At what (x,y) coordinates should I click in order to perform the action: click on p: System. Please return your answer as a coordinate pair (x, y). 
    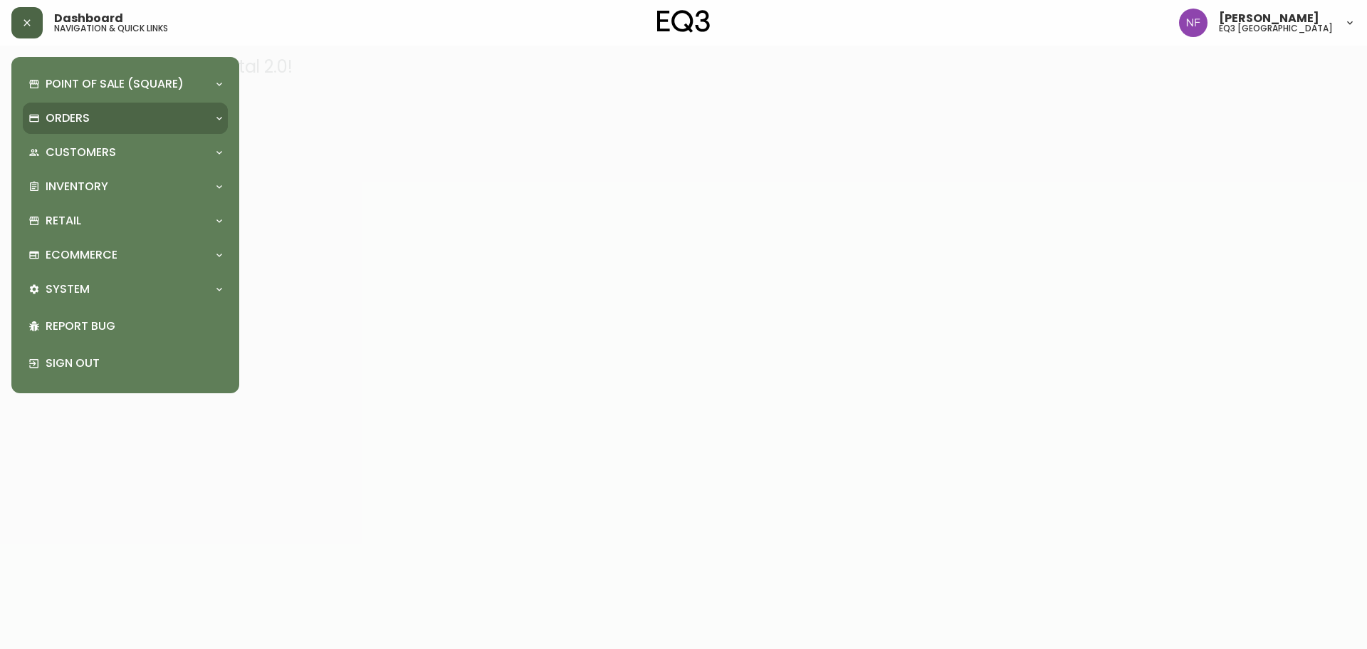
    Looking at the image, I should click on (68, 289).